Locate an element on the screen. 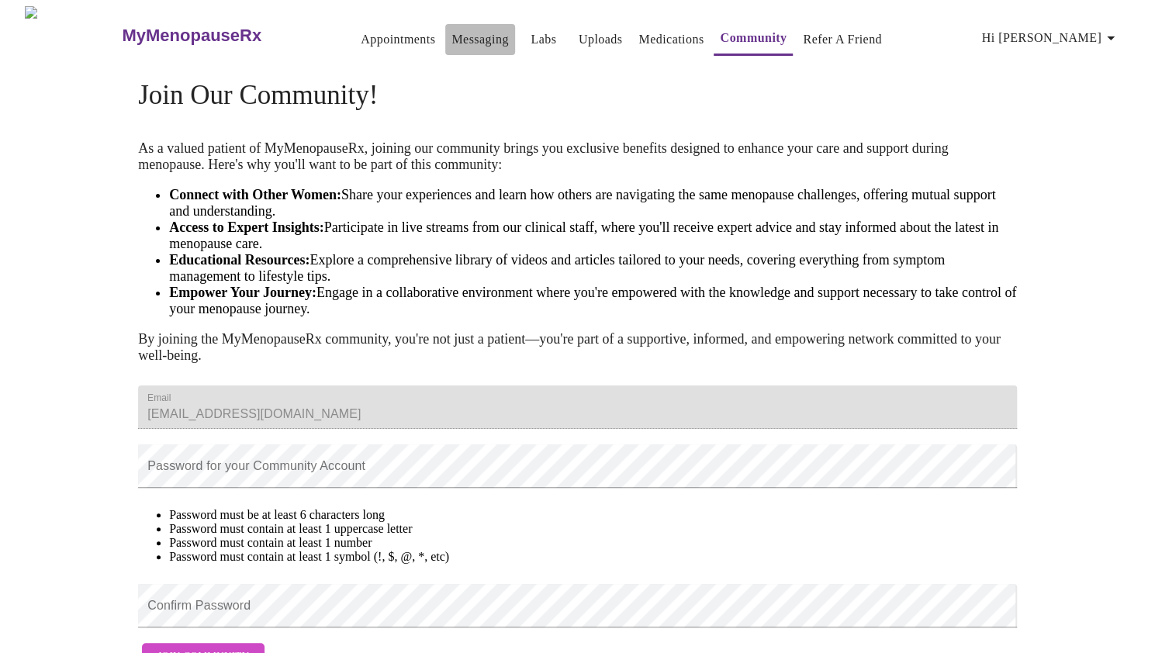 Image resolution: width=1155 pixels, height=653 pixels. li: Explore a comprehensive library of videos and articles tailored to your needs, covering everythin... is located at coordinates (593, 268).